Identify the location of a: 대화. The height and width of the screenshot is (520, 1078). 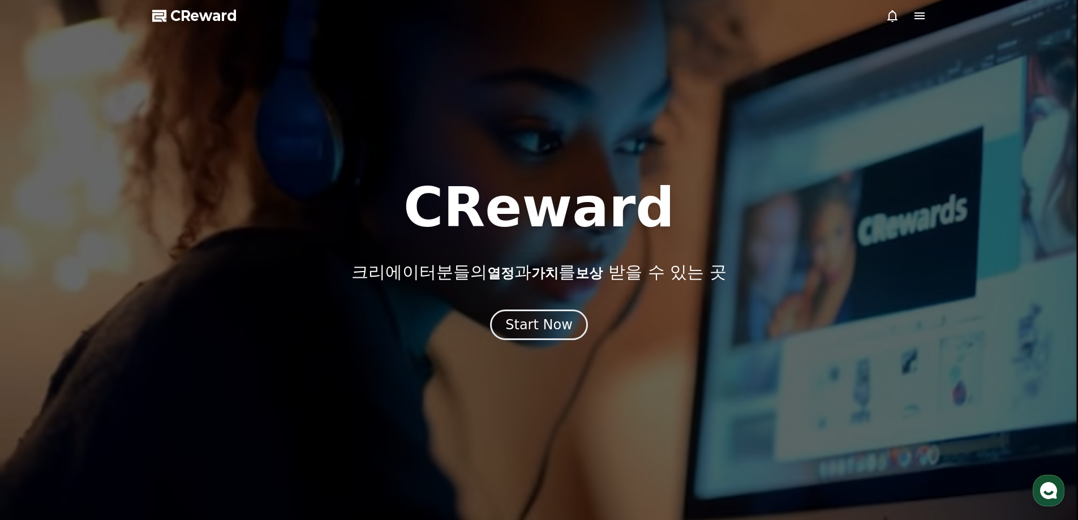
(110, 373).